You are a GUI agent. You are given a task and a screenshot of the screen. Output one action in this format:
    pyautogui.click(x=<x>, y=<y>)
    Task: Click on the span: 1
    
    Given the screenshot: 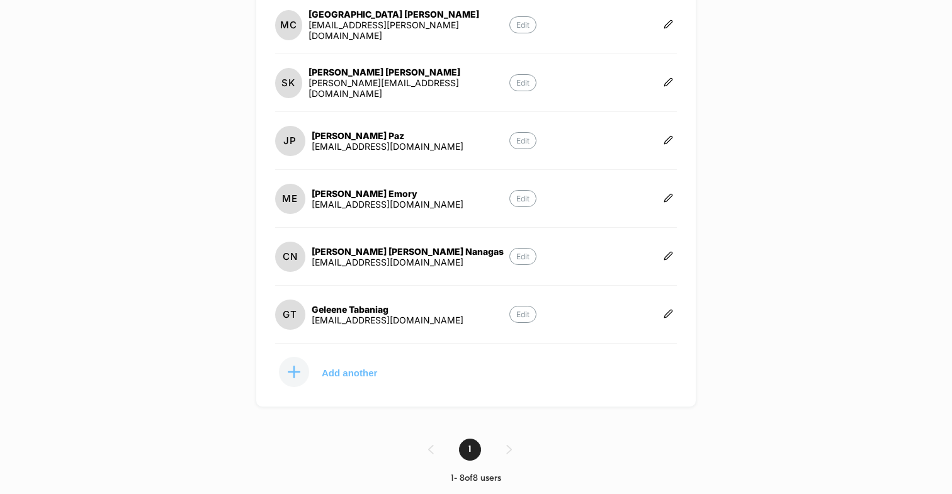 What is the action you would take?
    pyautogui.click(x=470, y=450)
    